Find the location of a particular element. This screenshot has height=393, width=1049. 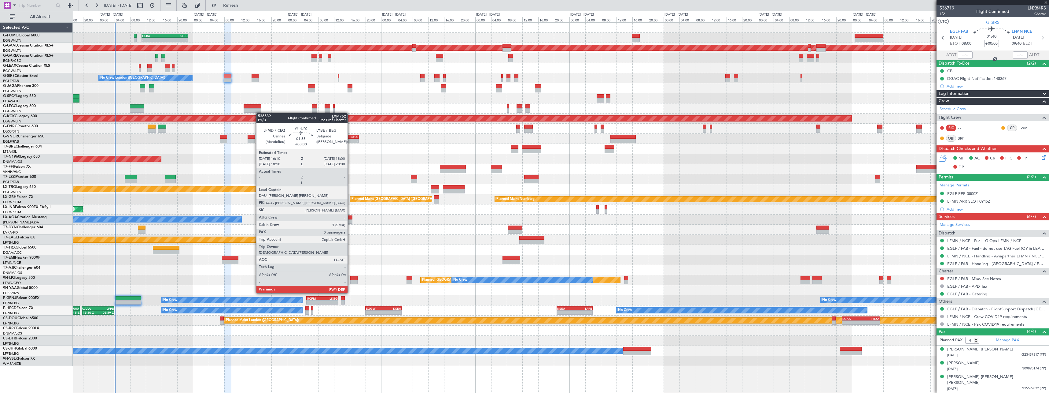

a: FCBB/BZV is located at coordinates (11, 293).